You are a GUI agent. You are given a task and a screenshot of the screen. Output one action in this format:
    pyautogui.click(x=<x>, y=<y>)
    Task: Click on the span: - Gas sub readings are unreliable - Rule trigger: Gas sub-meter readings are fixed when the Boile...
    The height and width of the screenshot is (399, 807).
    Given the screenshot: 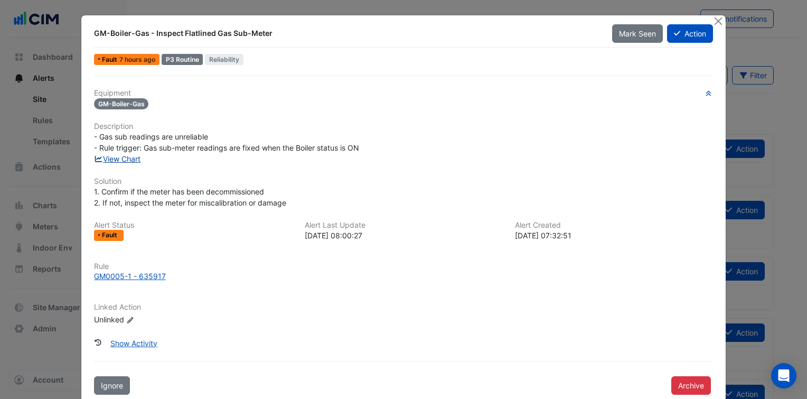 What is the action you would take?
    pyautogui.click(x=227, y=142)
    